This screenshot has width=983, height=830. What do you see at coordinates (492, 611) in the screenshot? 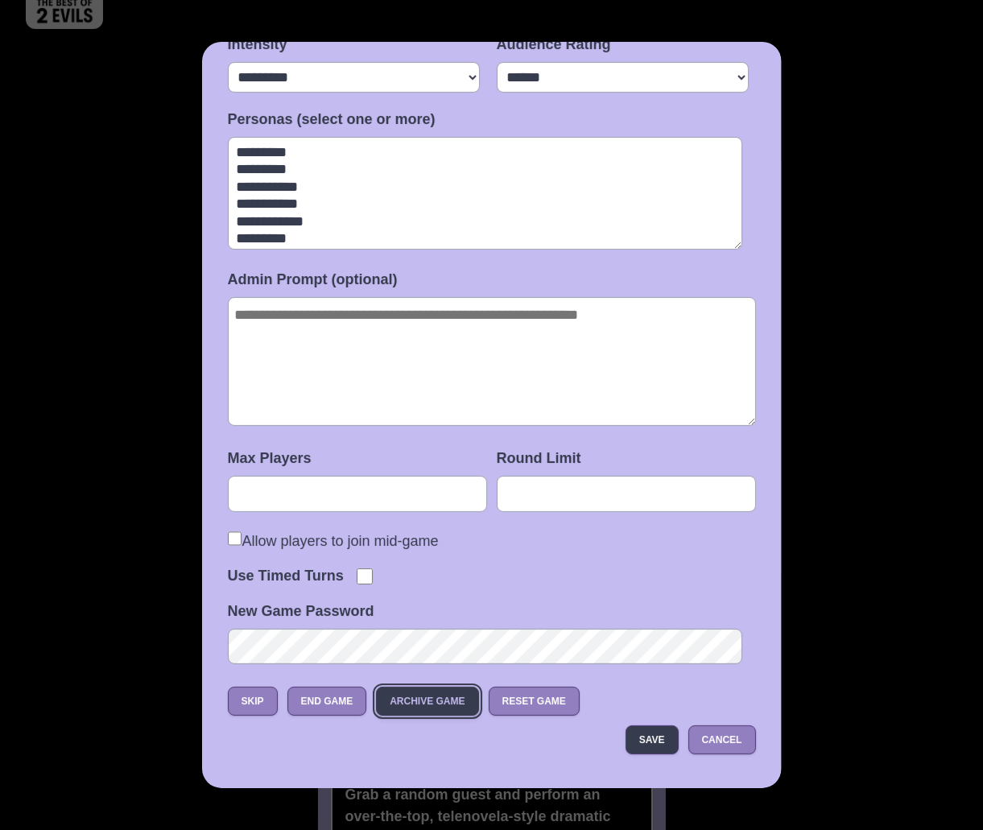
I see `label: New Game Password` at bounding box center [492, 611].